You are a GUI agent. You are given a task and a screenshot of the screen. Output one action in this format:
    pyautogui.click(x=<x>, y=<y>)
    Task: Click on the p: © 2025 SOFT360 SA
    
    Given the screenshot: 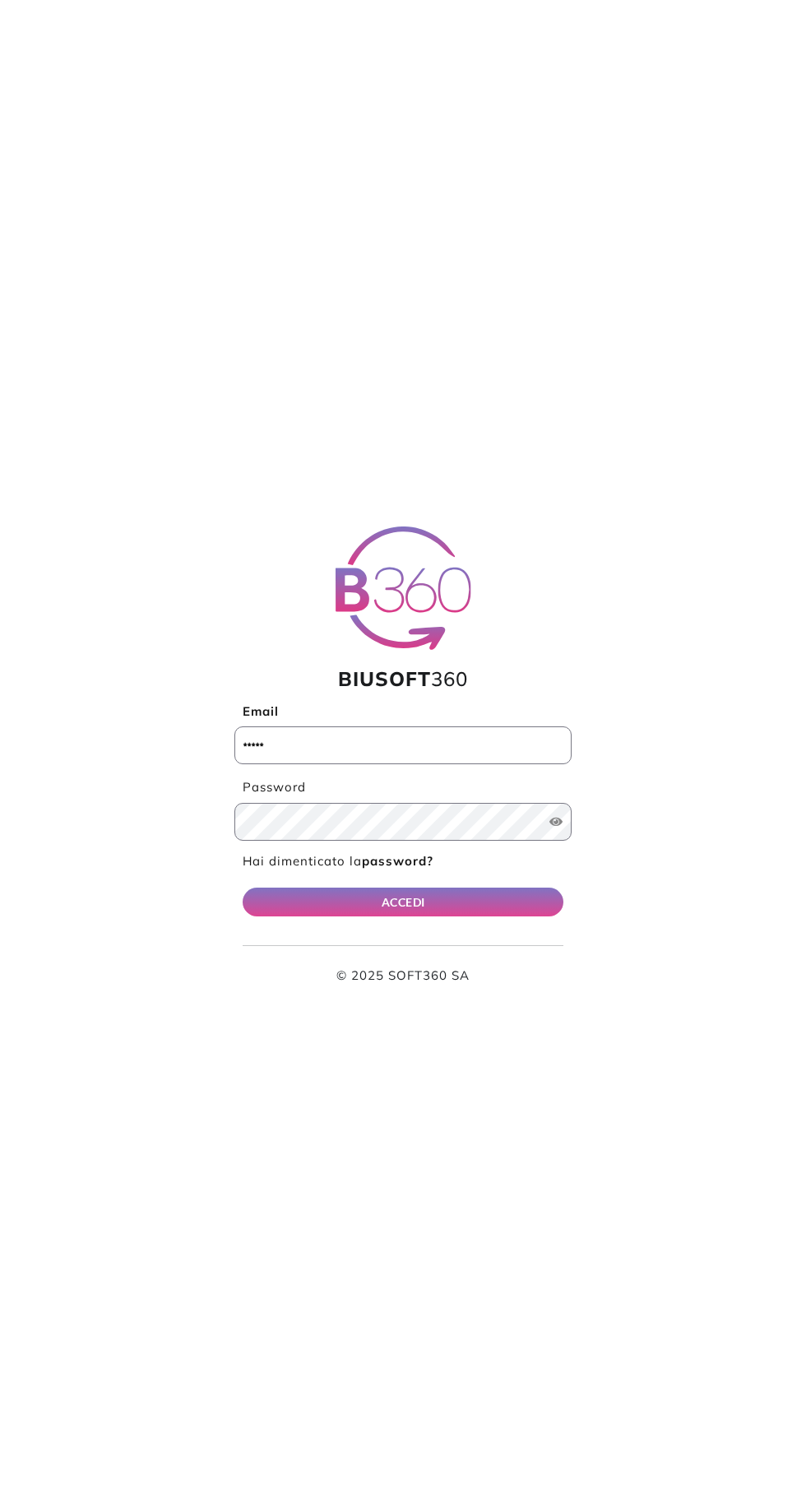 What is the action you would take?
    pyautogui.click(x=403, y=975)
    